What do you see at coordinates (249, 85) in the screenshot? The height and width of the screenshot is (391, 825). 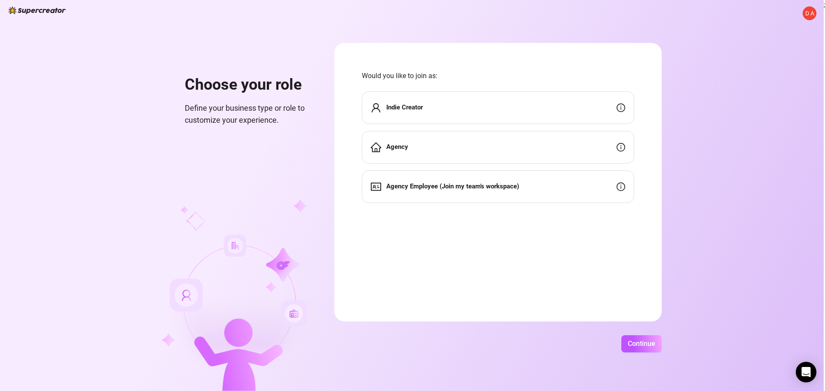 I see `h1: Choose your role` at bounding box center [249, 85].